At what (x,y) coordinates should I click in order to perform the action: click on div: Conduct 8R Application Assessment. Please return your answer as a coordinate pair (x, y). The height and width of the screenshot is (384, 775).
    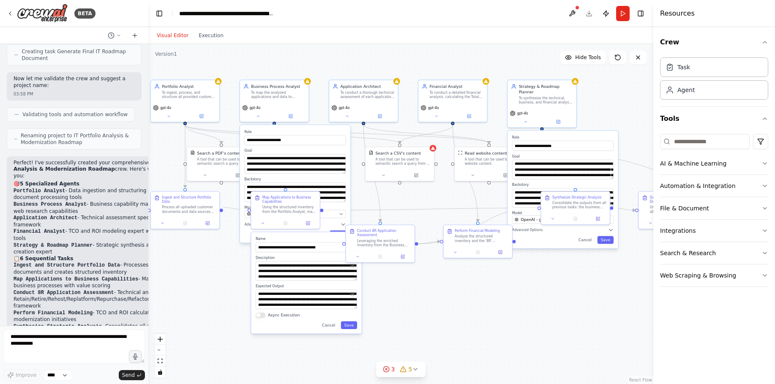
    Looking at the image, I should click on (384, 233).